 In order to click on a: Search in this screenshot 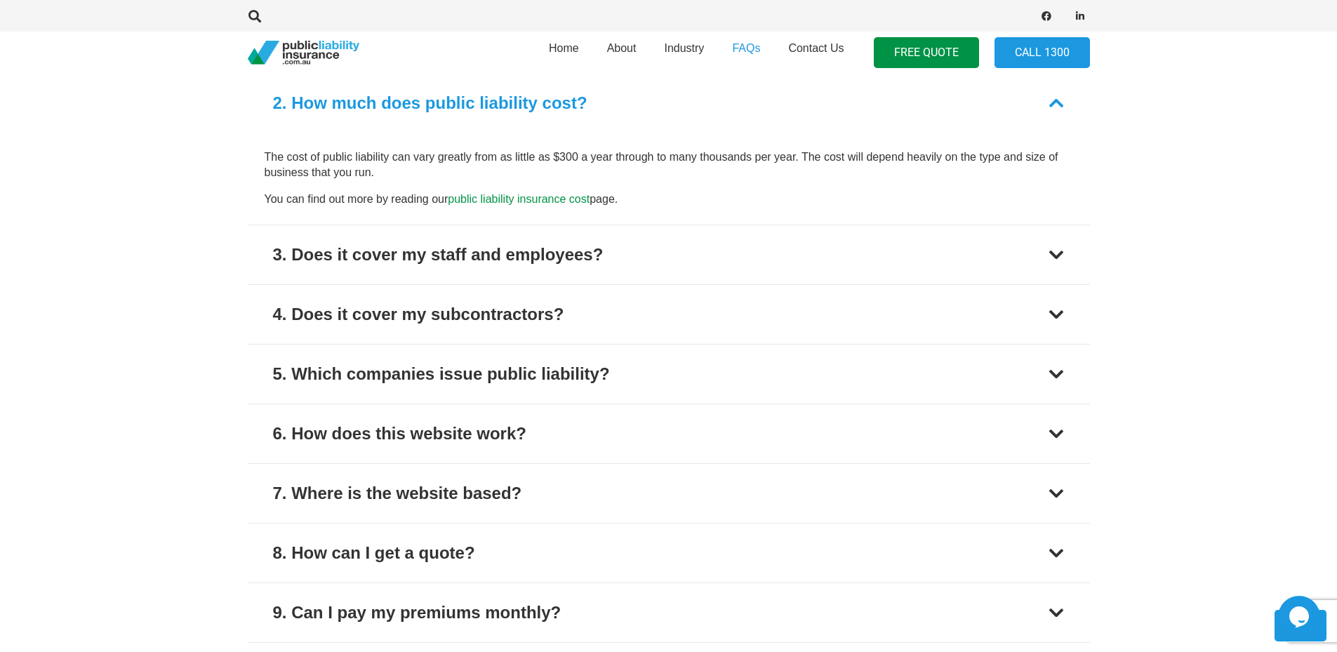, I will do `click(255, 16)`.